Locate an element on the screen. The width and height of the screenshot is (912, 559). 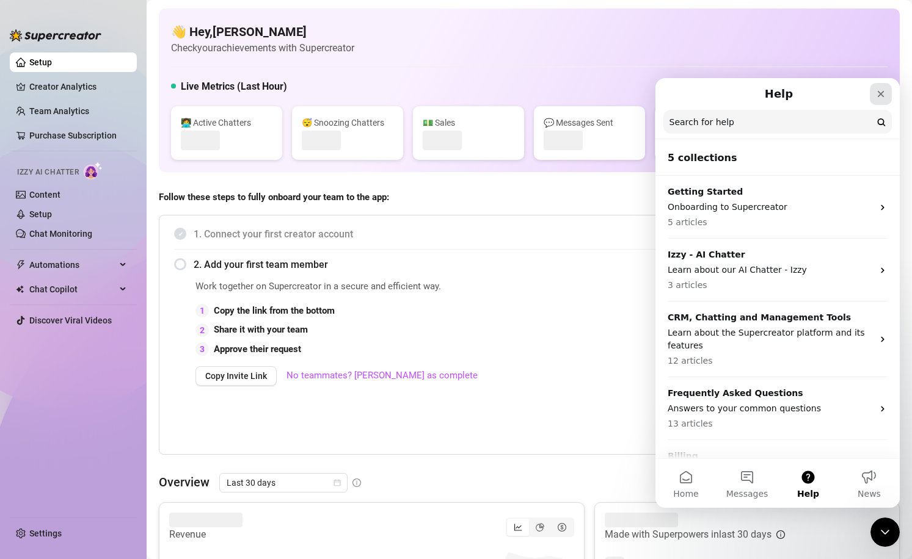
img: logo-BBDzfeDw.svg is located at coordinates (56, 35).